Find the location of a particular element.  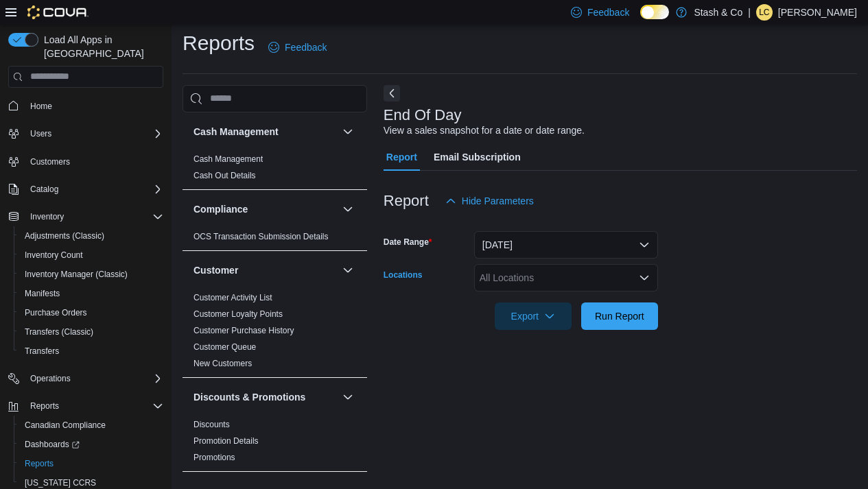

button: Run Report is located at coordinates (620, 316).